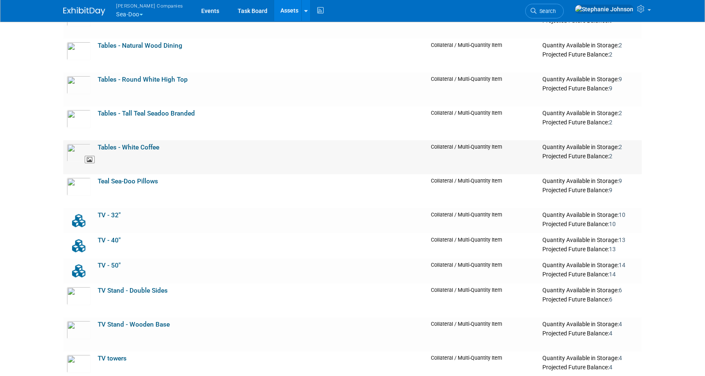 The height and width of the screenshot is (376, 705). Describe the element at coordinates (90, 160) in the screenshot. I see `span: View Asset Image` at that location.